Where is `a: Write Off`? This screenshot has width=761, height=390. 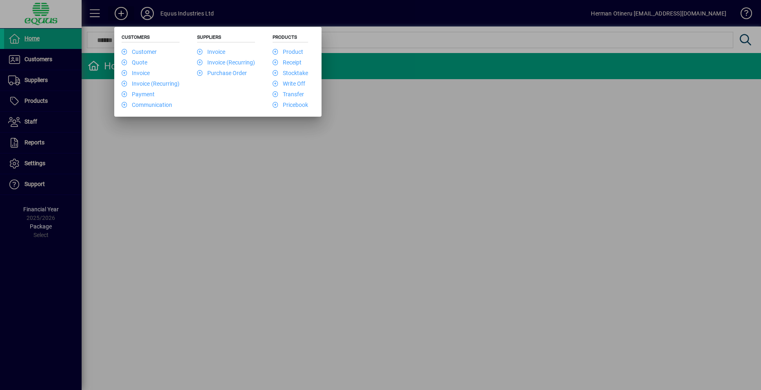 a: Write Off is located at coordinates (289, 84).